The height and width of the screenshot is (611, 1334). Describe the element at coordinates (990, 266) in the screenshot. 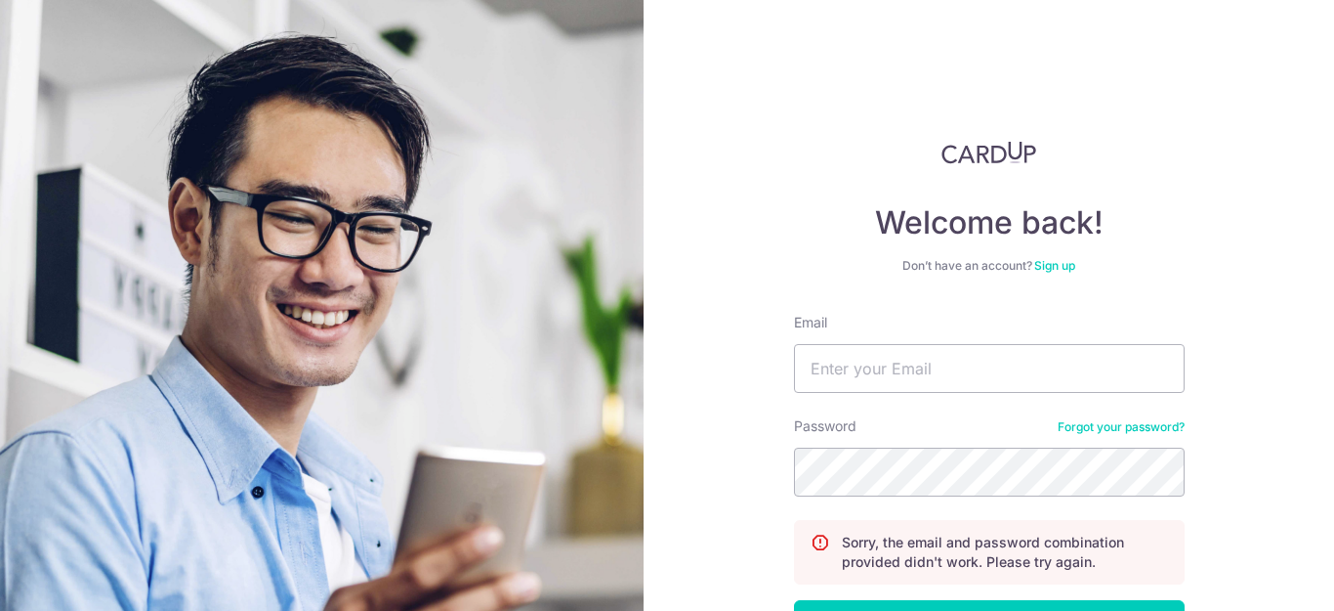

I see `div: Don’t have an account?` at that location.